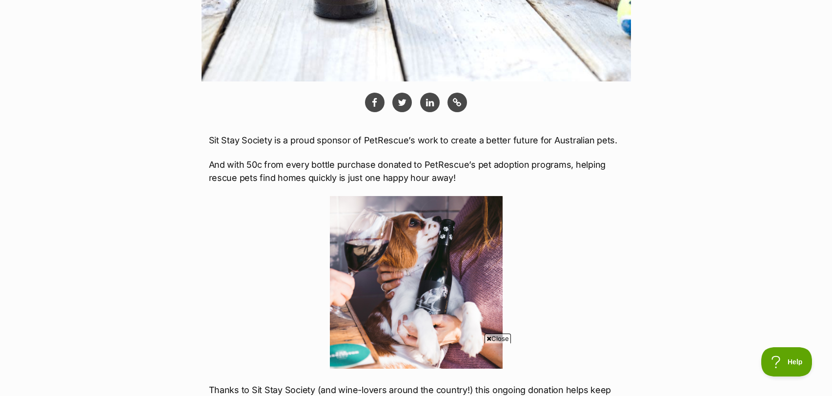 This screenshot has width=832, height=396. What do you see at coordinates (416, 171) in the screenshot?
I see `p: And with 50c from every bottle purchase donated to PetRescue’s pet adoption programs, helping res...` at bounding box center [416, 171].